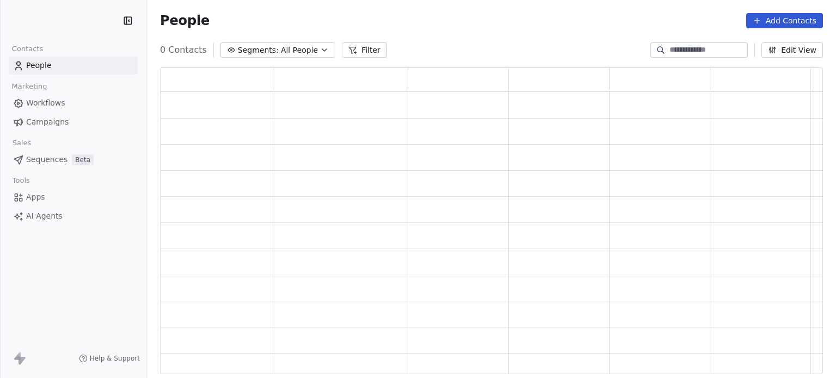  What do you see at coordinates (35, 197) in the screenshot?
I see `span: Apps` at bounding box center [35, 197].